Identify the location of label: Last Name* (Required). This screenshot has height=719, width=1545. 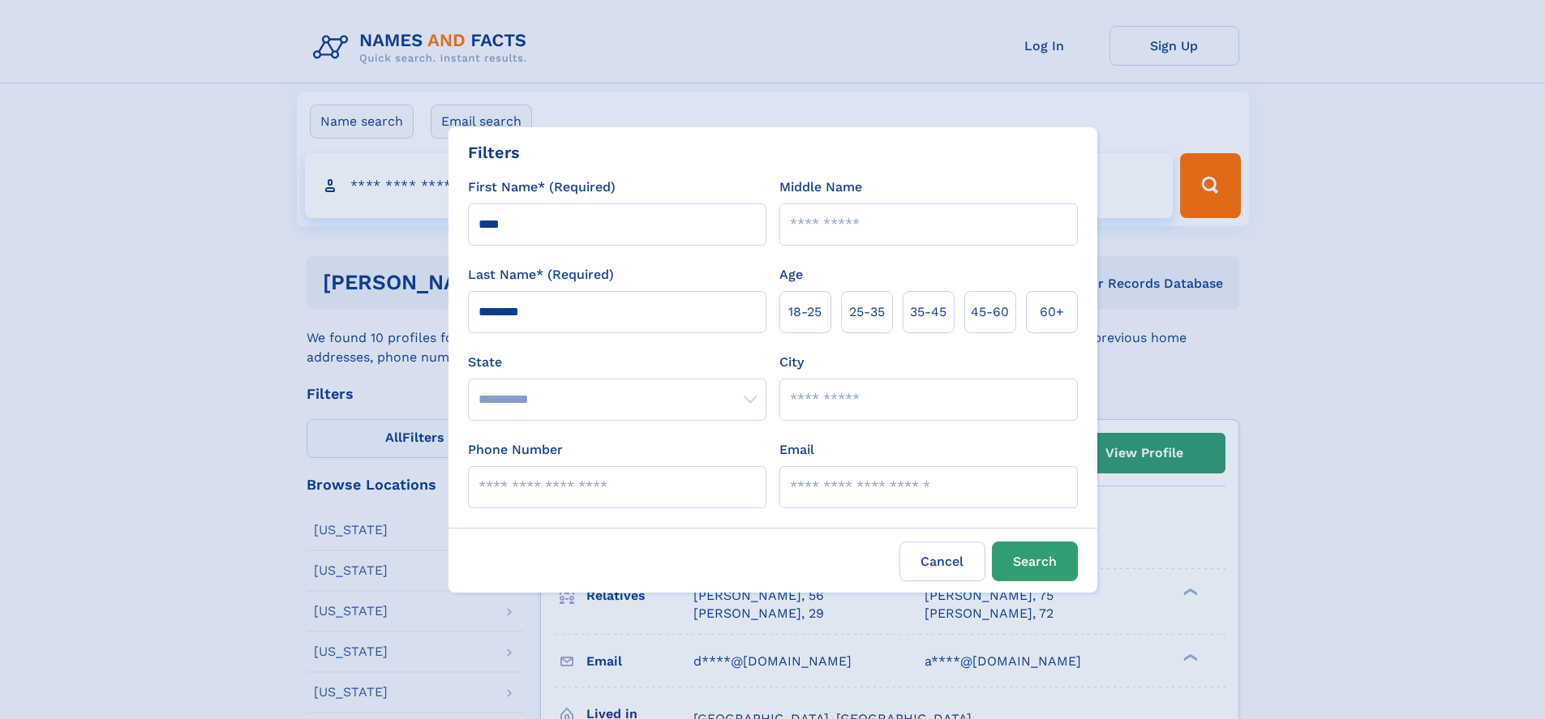
(541, 275).